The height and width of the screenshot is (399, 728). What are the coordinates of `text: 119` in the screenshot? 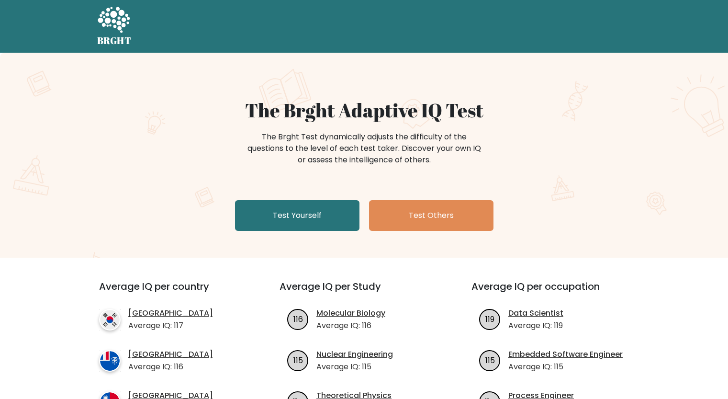 It's located at (490, 318).